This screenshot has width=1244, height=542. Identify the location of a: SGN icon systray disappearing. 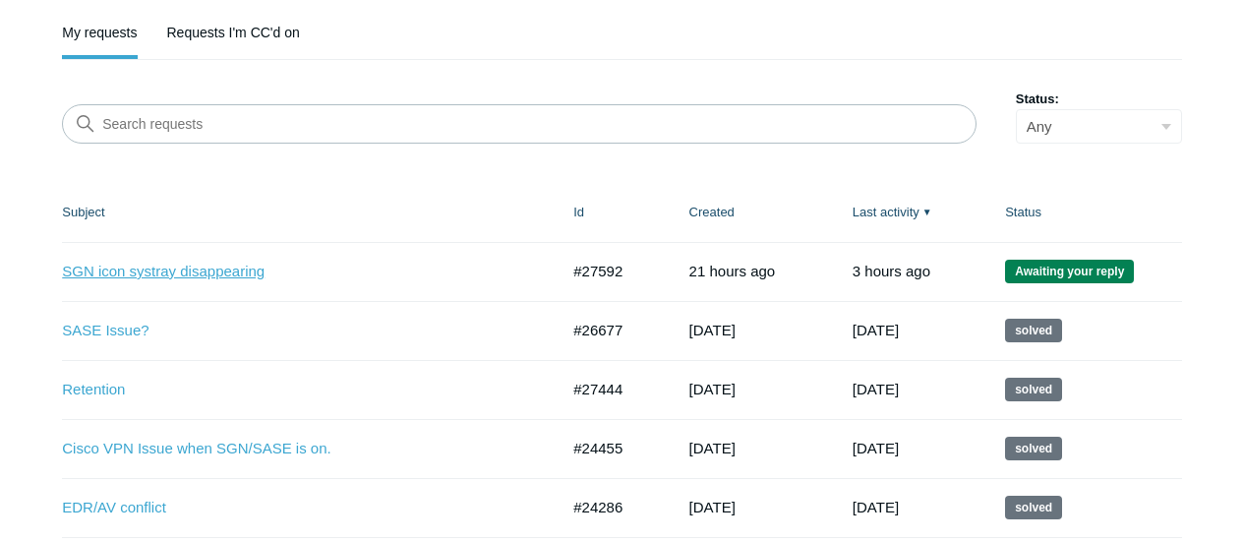
(295, 271).